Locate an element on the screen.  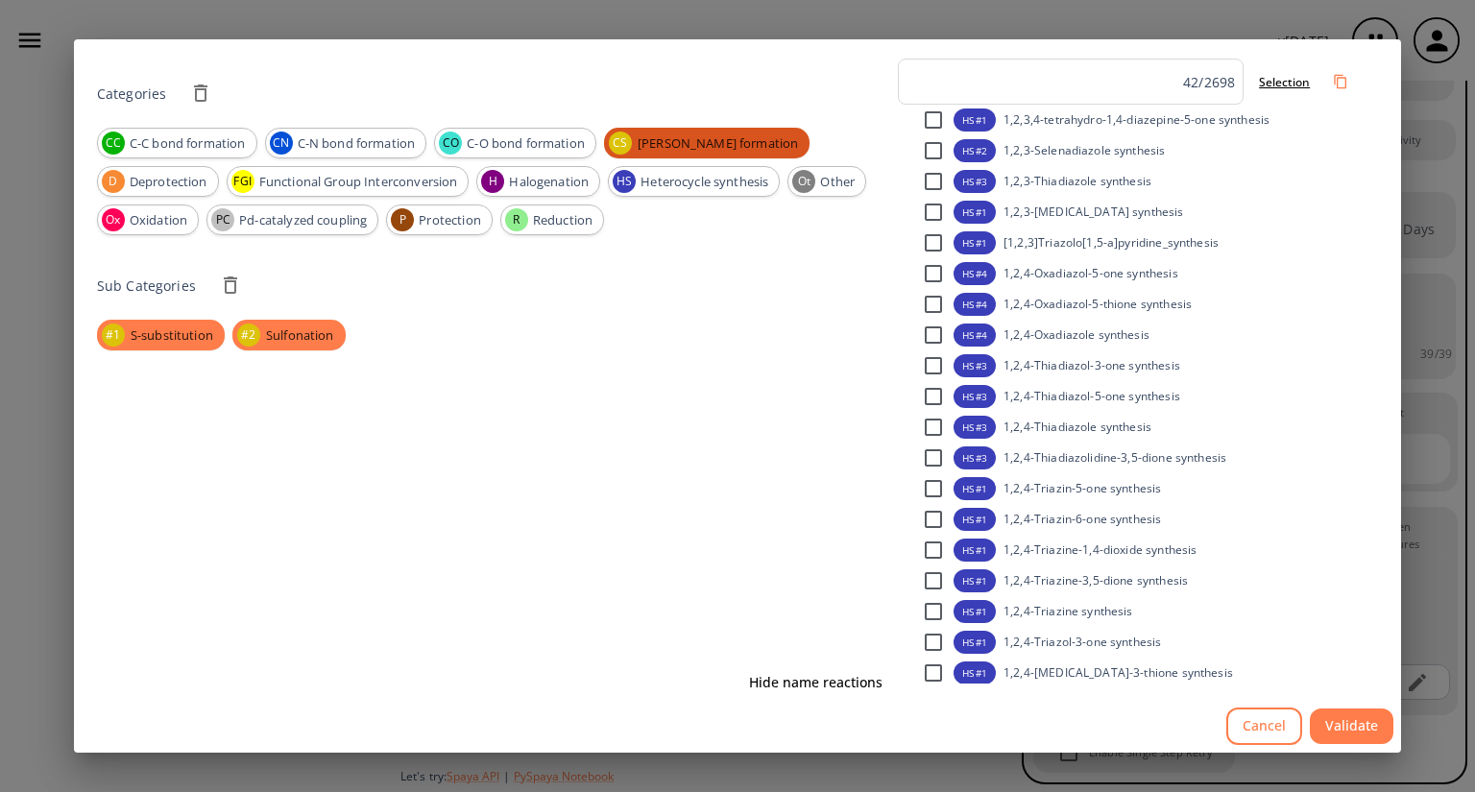
span: C-O bond formation is located at coordinates (525, 144).